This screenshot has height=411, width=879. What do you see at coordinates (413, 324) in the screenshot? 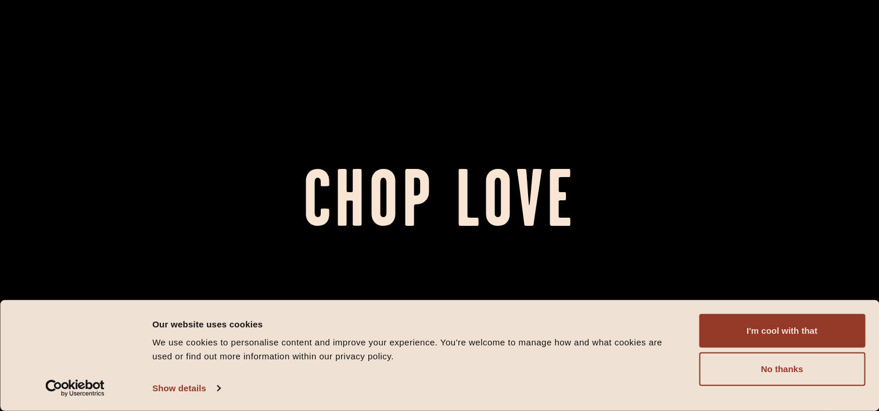
I see `div: Our website uses cookies` at bounding box center [413, 324].